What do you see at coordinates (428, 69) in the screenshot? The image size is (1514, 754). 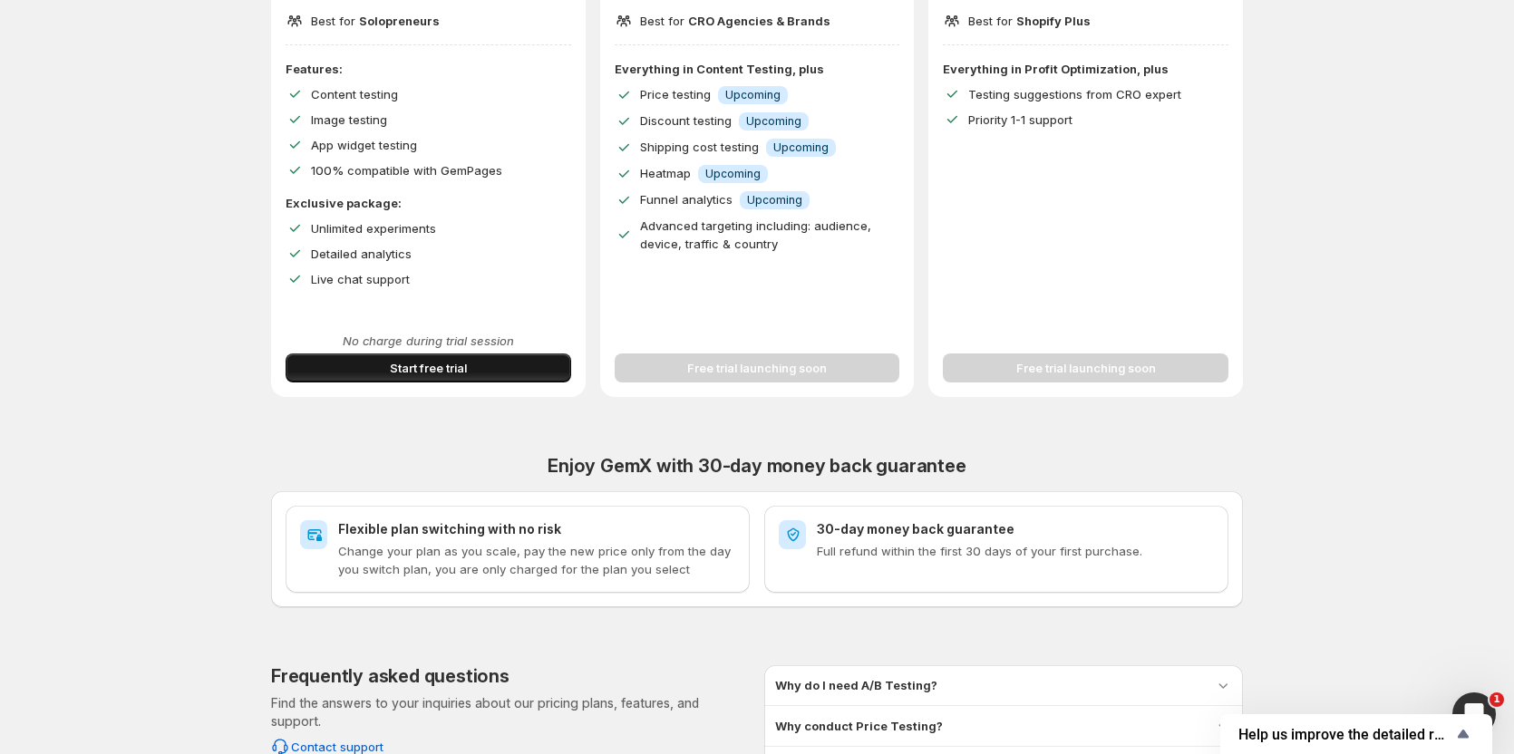 I see `p: Features:` at bounding box center [428, 69].